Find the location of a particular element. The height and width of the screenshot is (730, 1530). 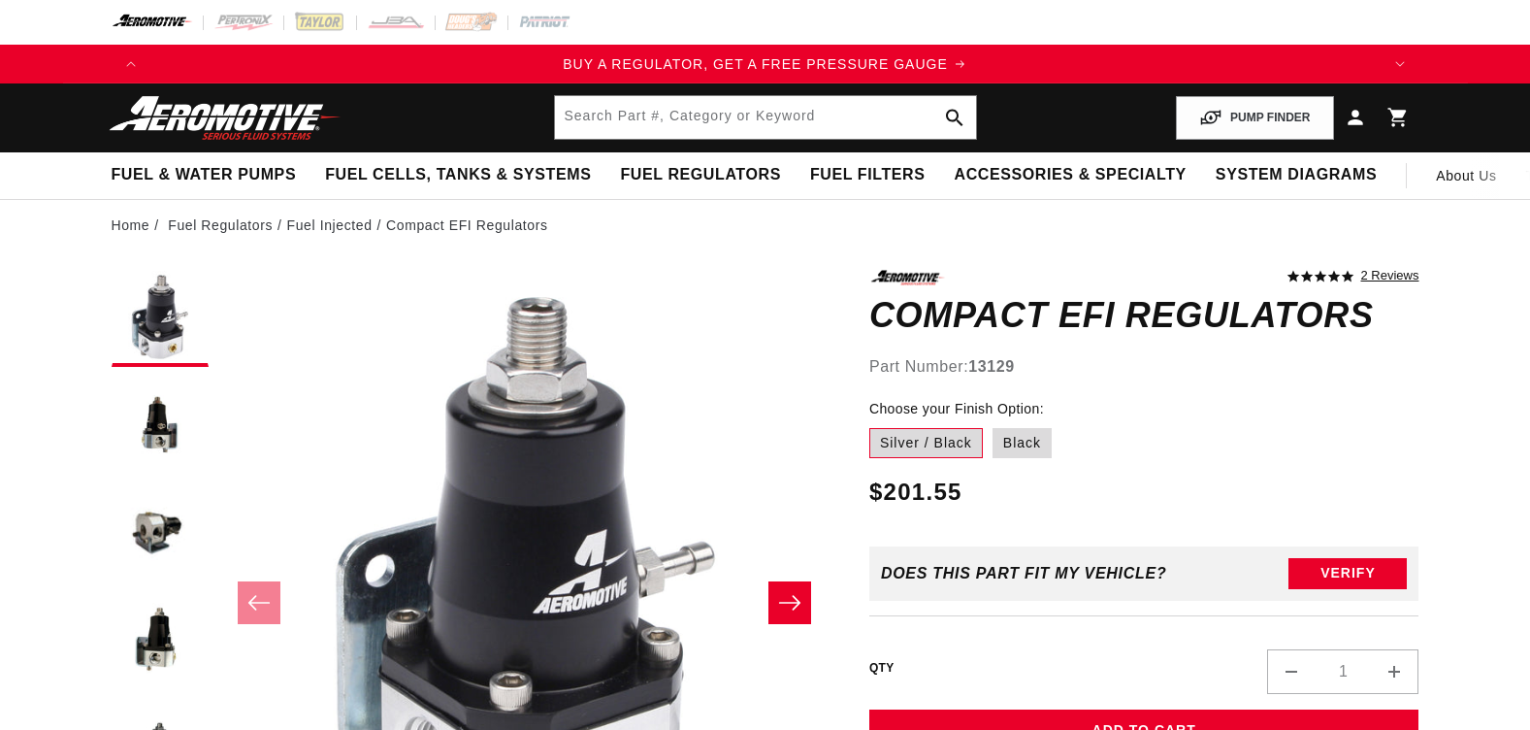

span: $201.55 is located at coordinates (916, 492).